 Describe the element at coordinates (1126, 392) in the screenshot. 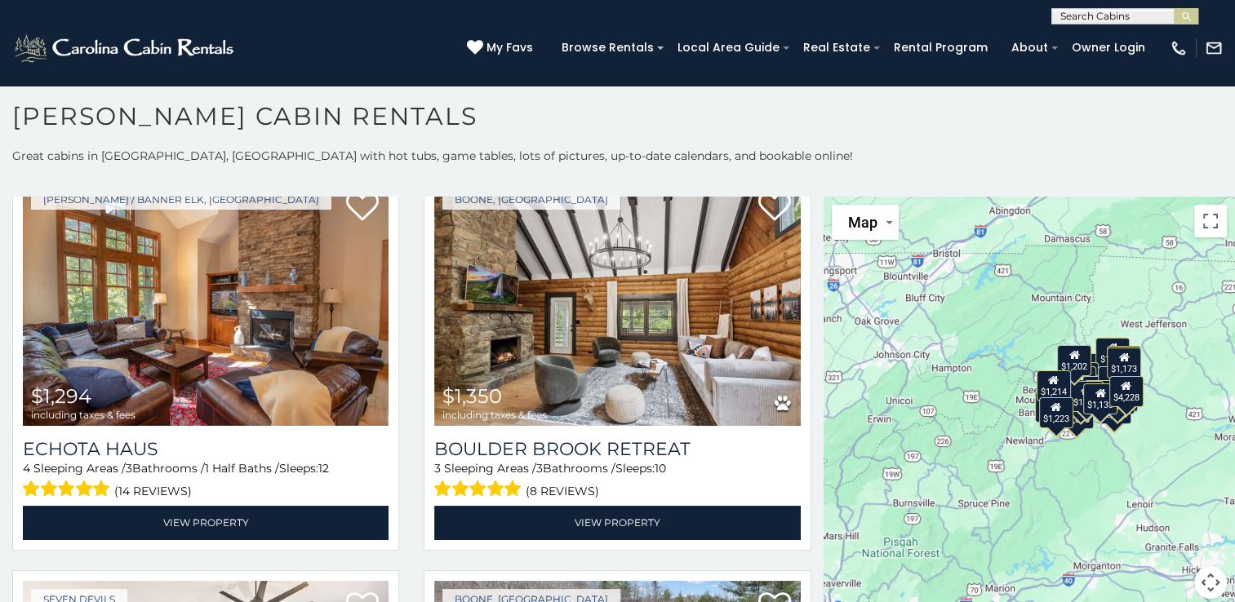

I see `div: $4,228` at that location.